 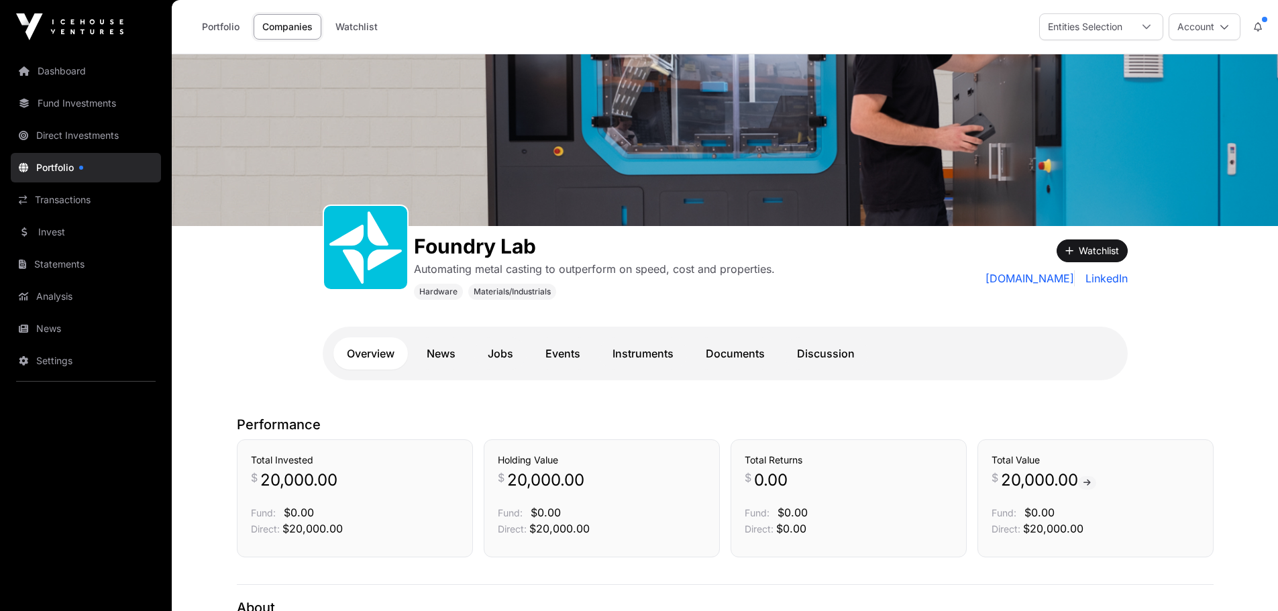 What do you see at coordinates (356, 27) in the screenshot?
I see `a: Watchlist` at bounding box center [356, 27].